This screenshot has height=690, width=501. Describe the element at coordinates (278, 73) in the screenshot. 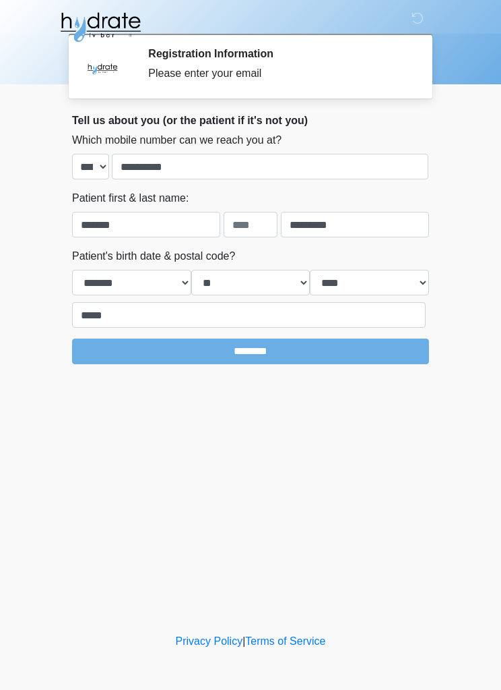

I see `div: Please enter your email` at that location.